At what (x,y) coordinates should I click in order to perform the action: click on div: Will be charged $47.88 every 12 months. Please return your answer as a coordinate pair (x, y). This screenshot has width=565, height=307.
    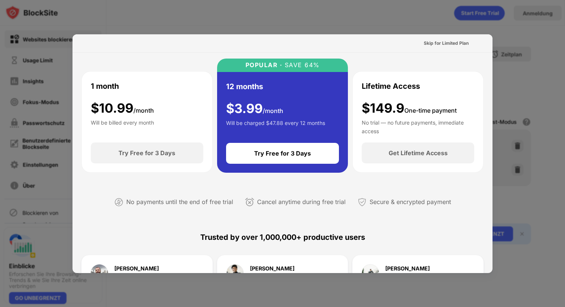
    Looking at the image, I should click on (275, 127).